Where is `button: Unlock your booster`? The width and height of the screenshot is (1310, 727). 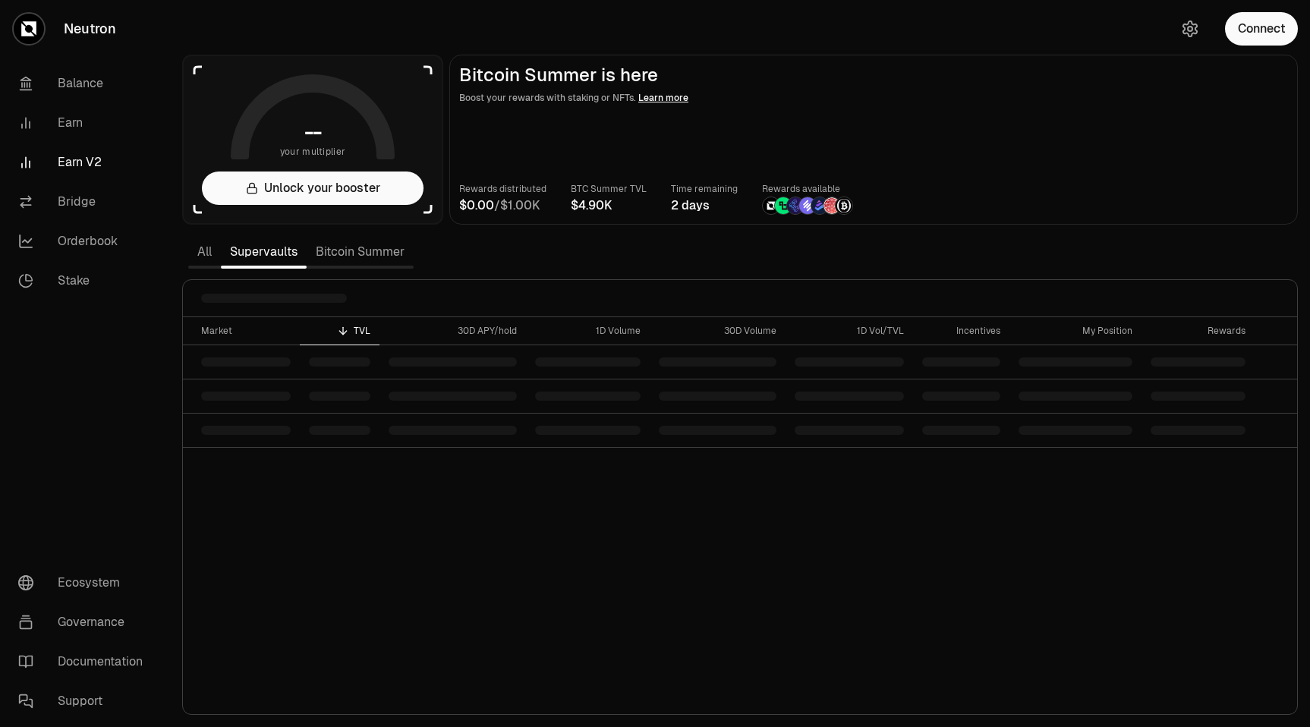
button: Unlock your booster is located at coordinates (313, 188).